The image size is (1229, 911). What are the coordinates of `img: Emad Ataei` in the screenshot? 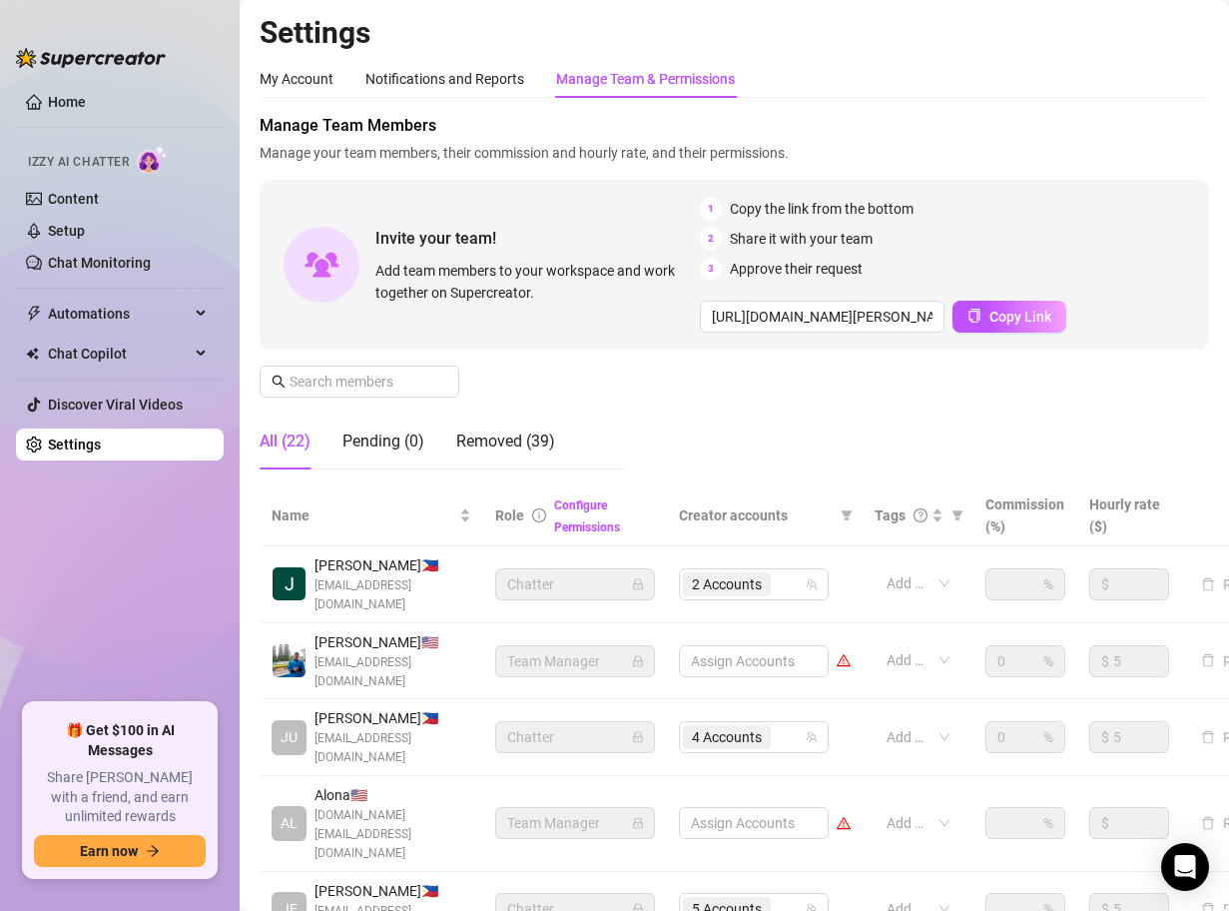 It's located at (289, 660).